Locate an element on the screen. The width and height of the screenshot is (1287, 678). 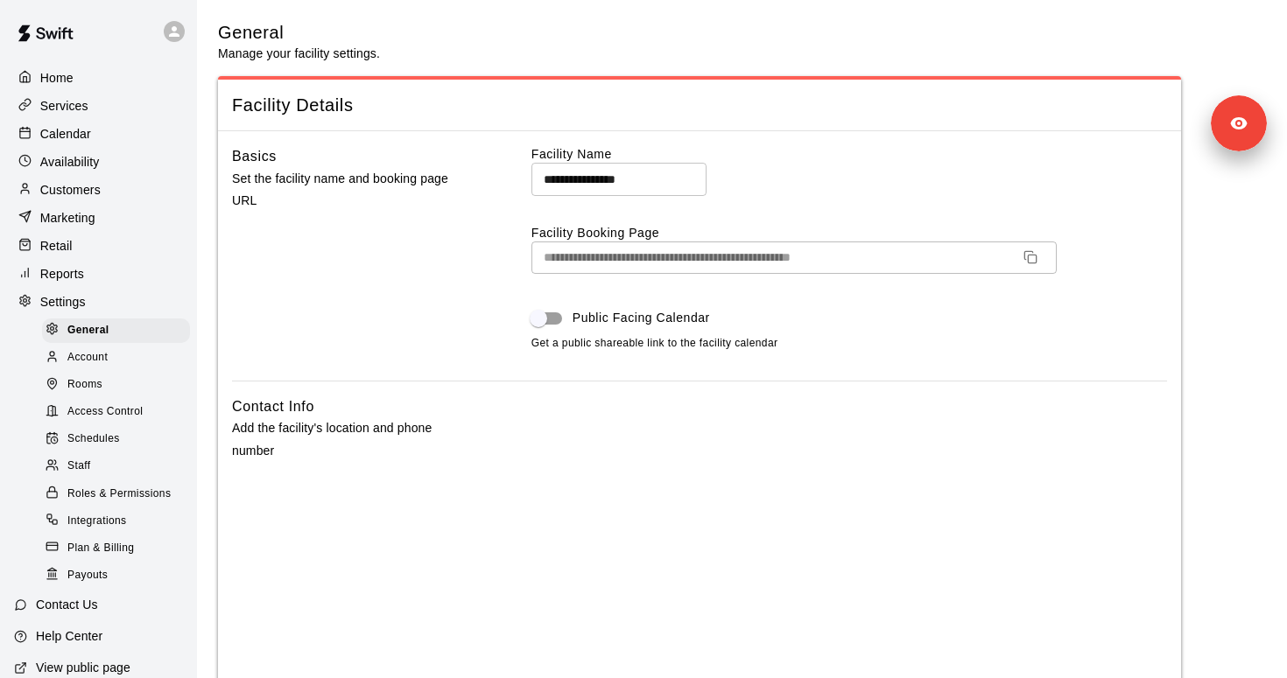
span: Public Facing Calendar is located at coordinates (641, 318).